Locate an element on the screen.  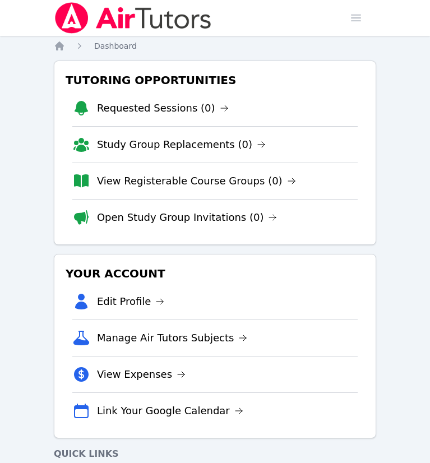
a: View Registerable Course Groups (0) is located at coordinates (196, 181).